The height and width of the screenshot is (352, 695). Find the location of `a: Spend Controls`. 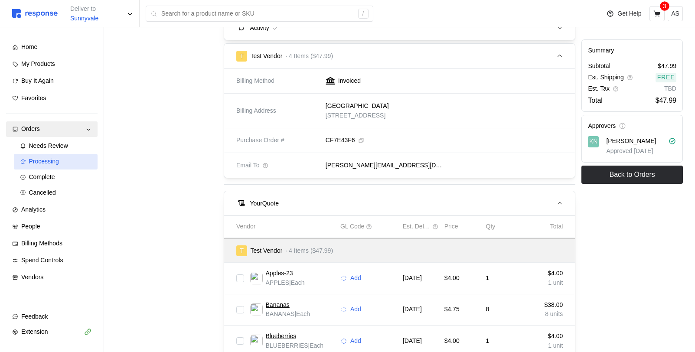

a: Spend Controls is located at coordinates (52, 261).